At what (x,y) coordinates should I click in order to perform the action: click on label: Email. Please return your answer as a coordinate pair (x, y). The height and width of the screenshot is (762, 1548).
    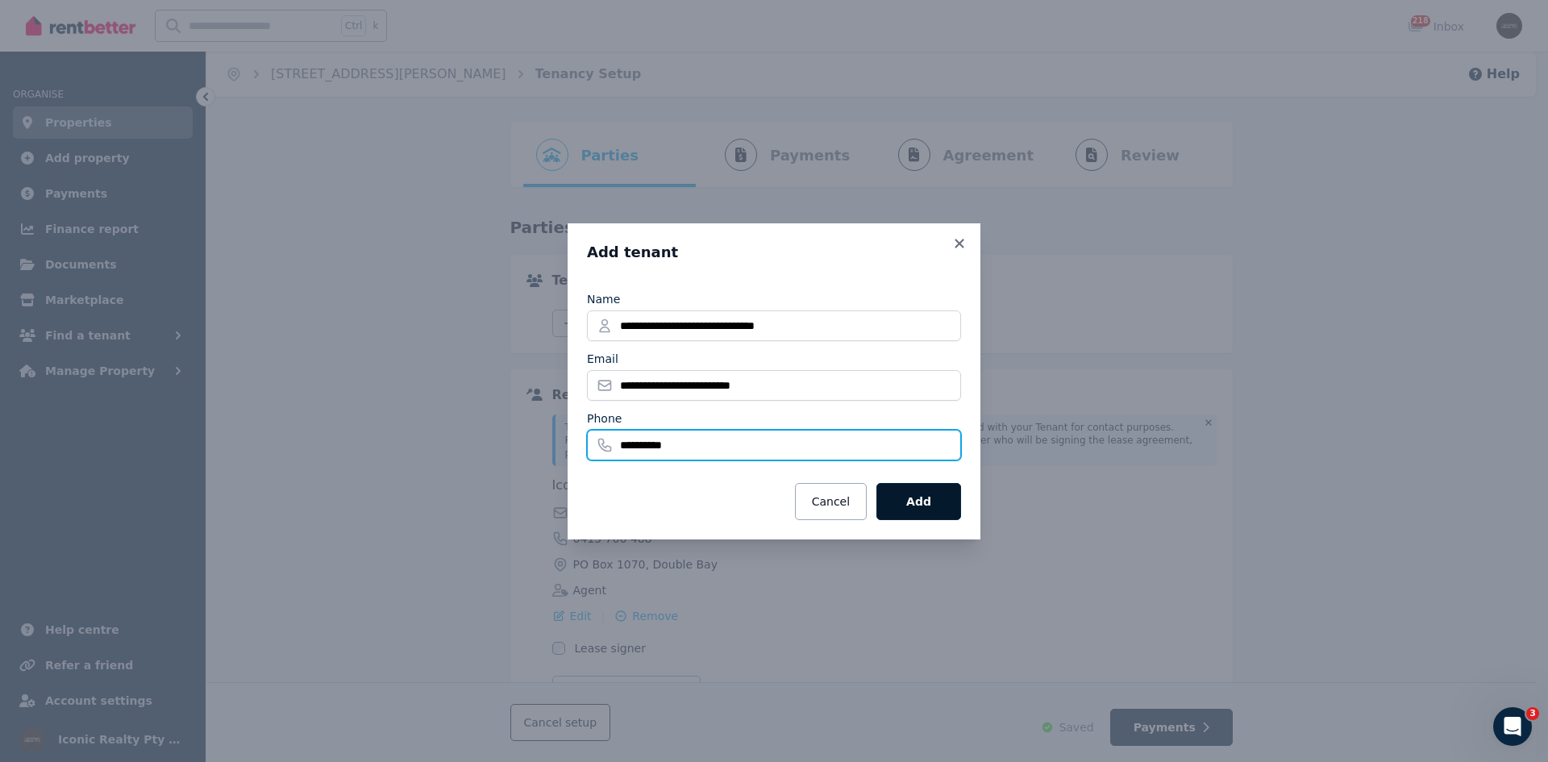
    Looking at the image, I should click on (602, 359).